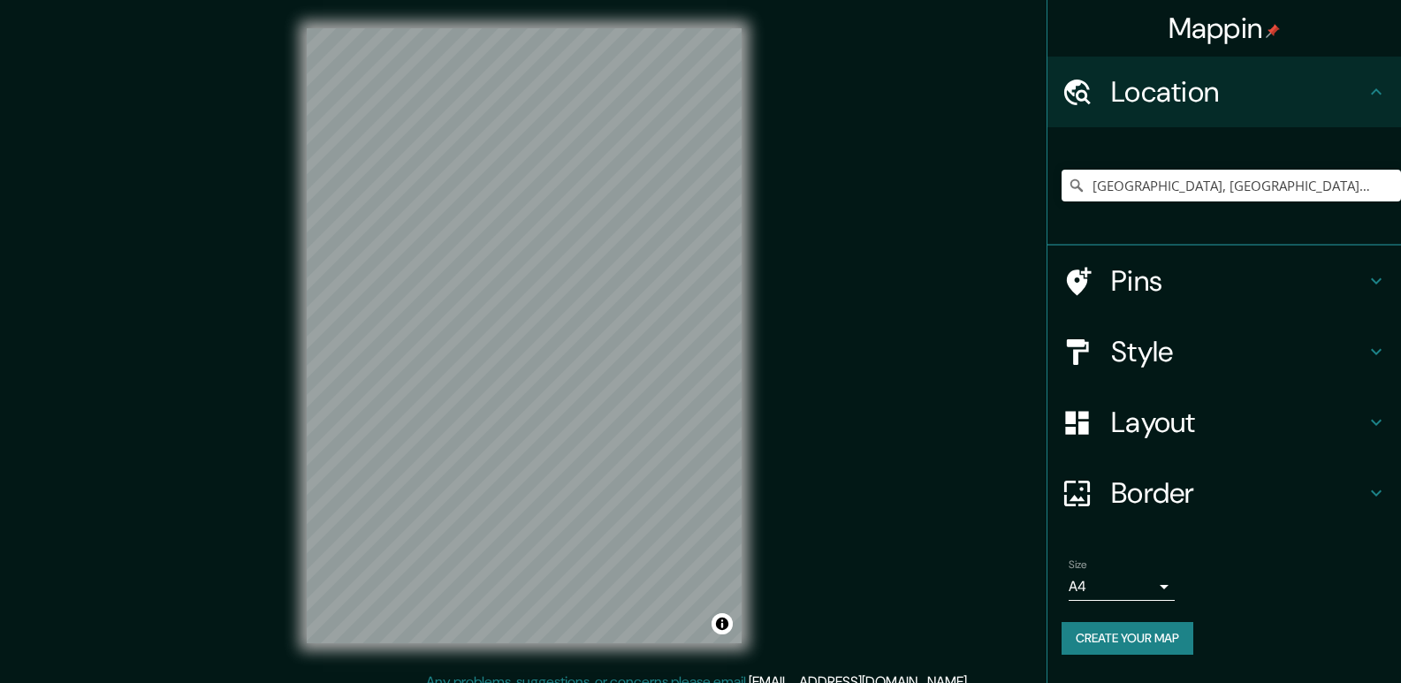 The image size is (1401, 683). I want to click on div: Pins, so click(1224, 281).